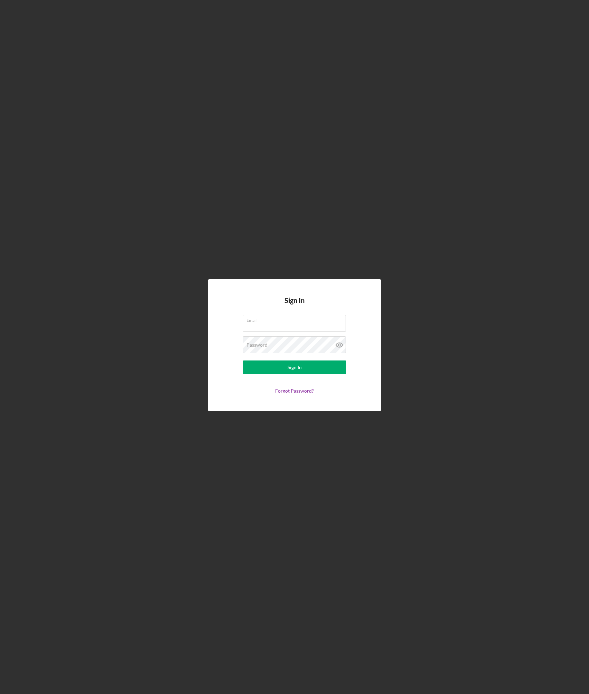 Image resolution: width=589 pixels, height=694 pixels. Describe the element at coordinates (295, 390) in the screenshot. I see `a: Forgot Password?` at that location.